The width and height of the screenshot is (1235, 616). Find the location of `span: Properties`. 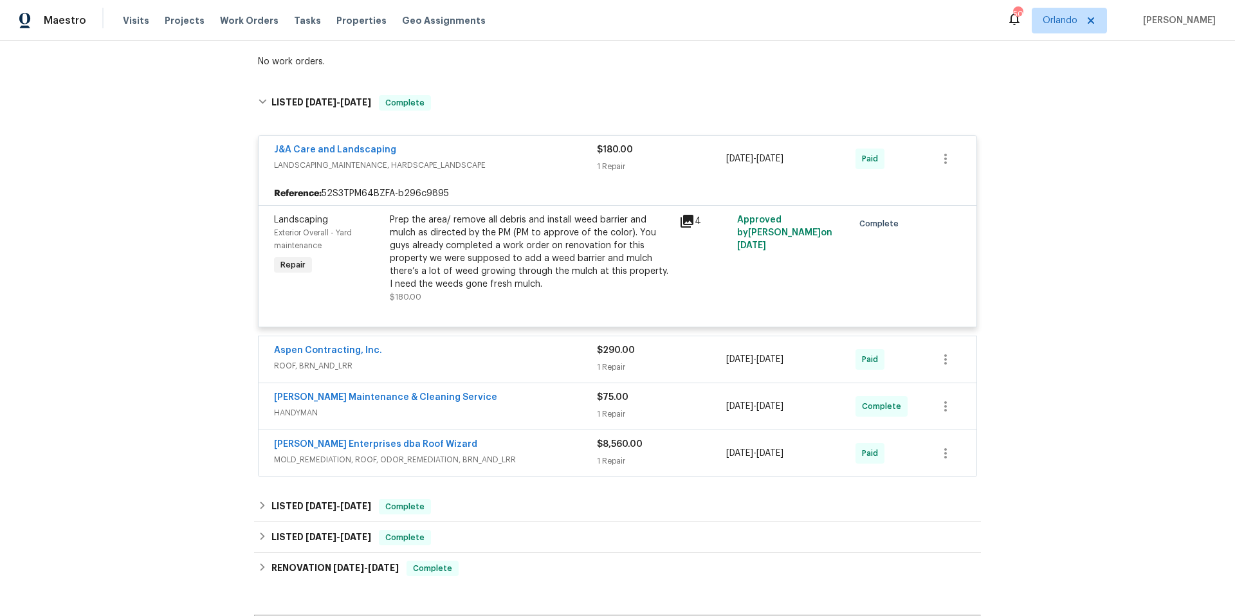

span: Properties is located at coordinates (361, 21).